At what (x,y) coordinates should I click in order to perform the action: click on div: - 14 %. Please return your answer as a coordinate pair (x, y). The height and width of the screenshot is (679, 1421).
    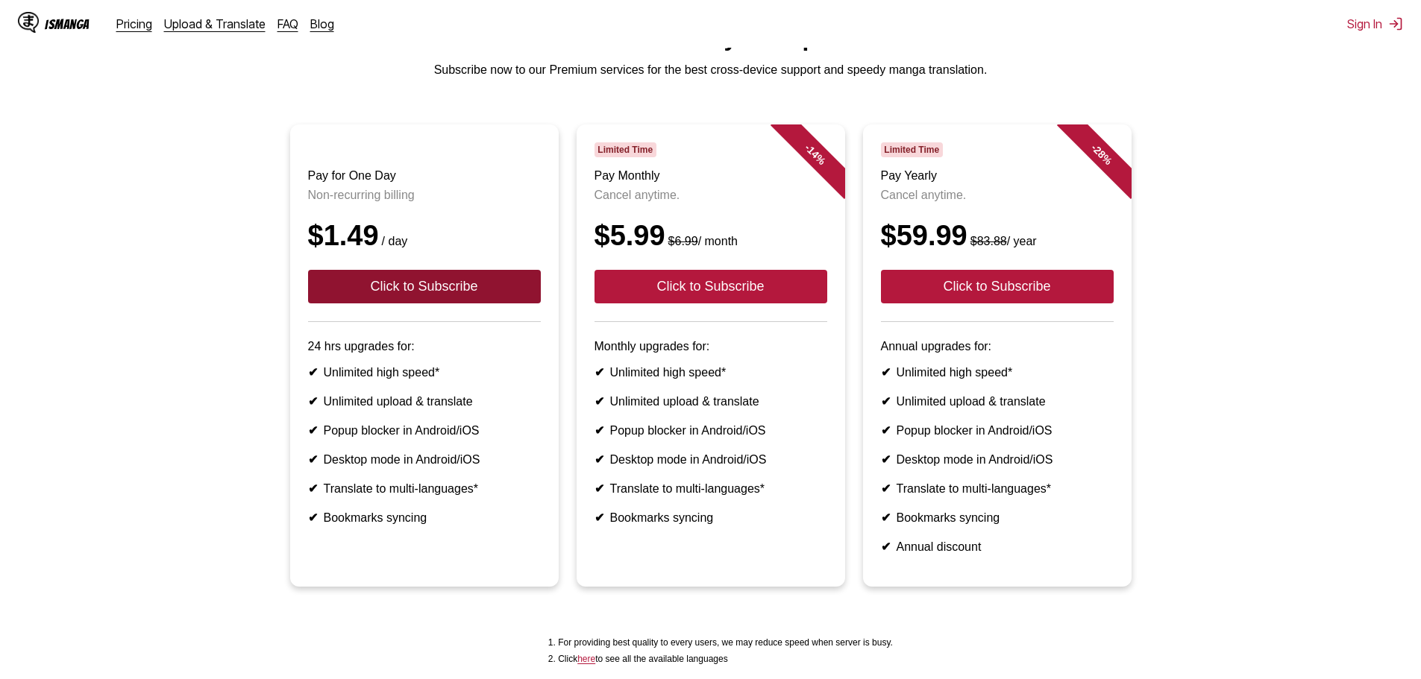
    Looking at the image, I should click on (814, 154).